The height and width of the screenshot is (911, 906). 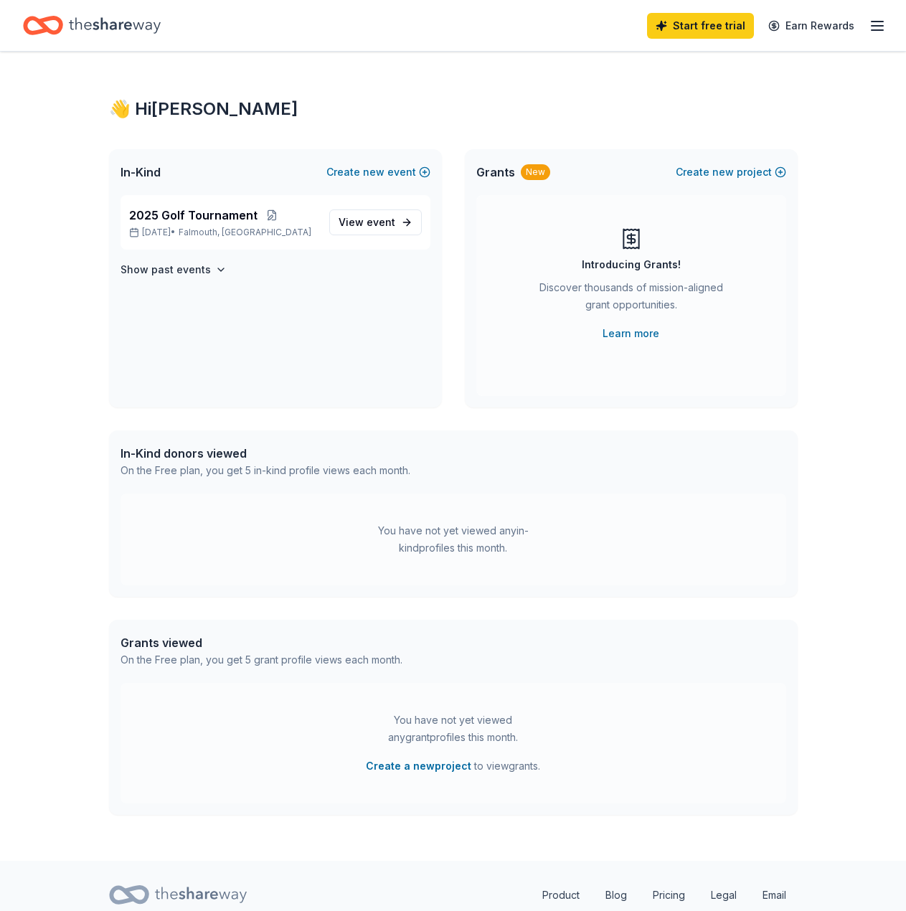 What do you see at coordinates (700, 26) in the screenshot?
I see `a: Start free trial` at bounding box center [700, 26].